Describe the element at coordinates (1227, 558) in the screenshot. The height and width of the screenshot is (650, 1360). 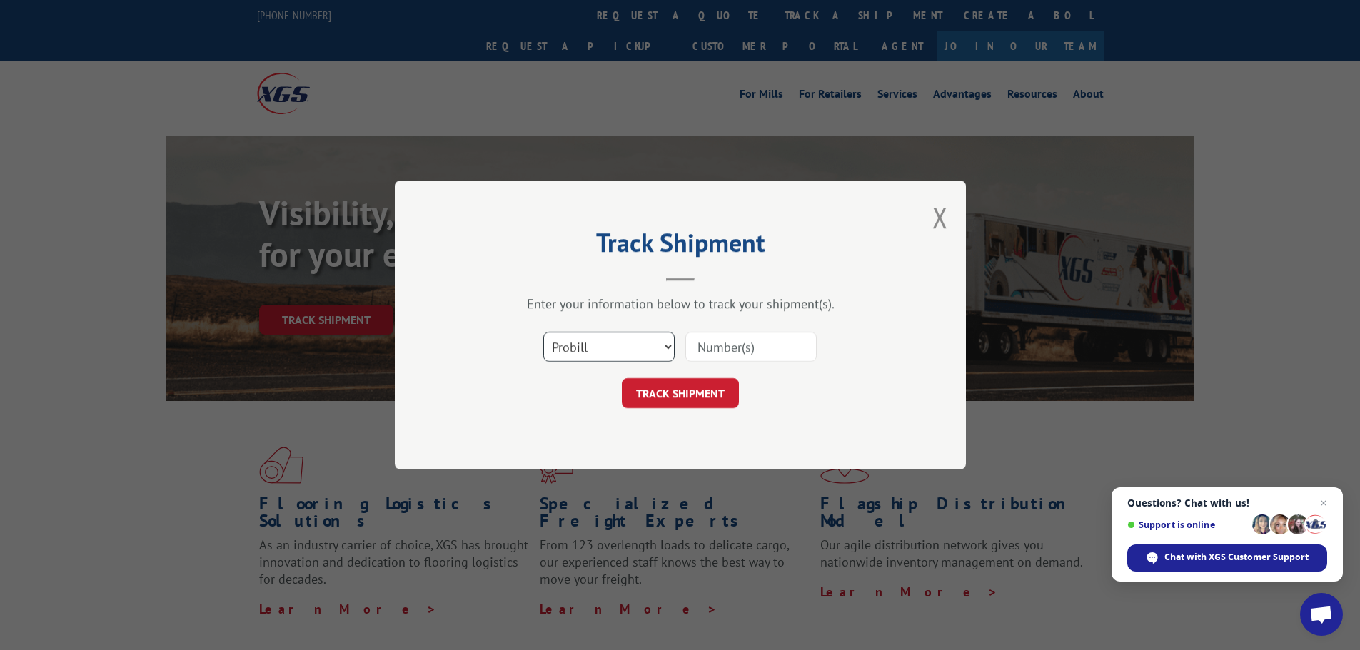
I see `div: Chat with XGS Customer Support` at that location.